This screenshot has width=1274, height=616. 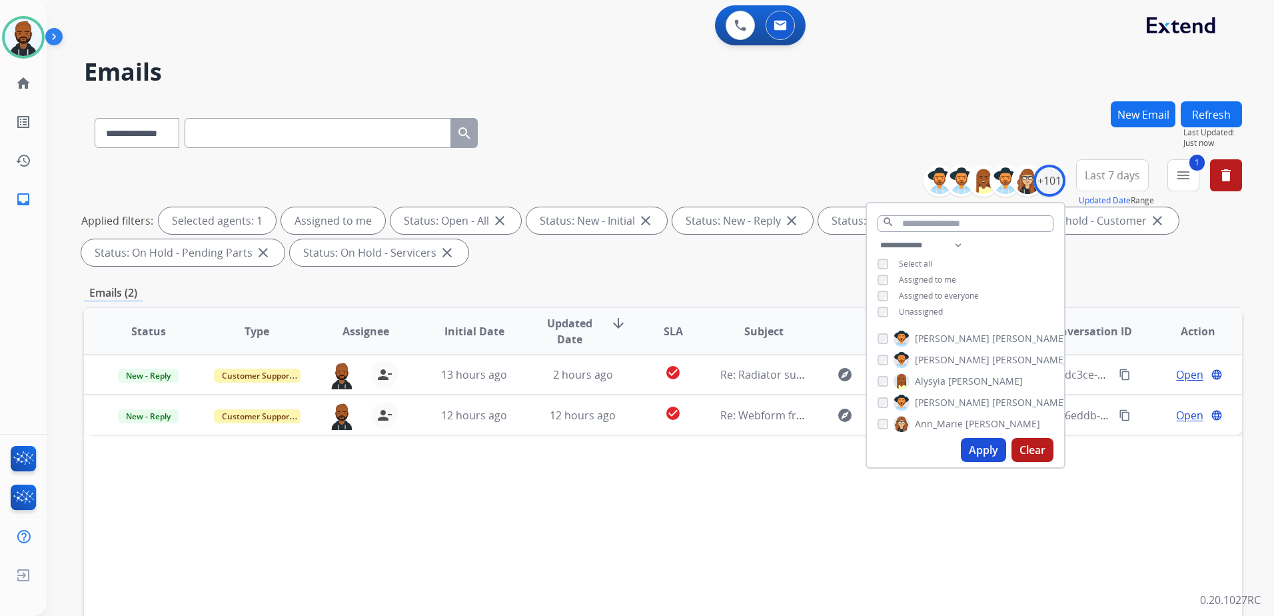 What do you see at coordinates (673, 331) in the screenshot?
I see `span: SLA` at bounding box center [673, 331].